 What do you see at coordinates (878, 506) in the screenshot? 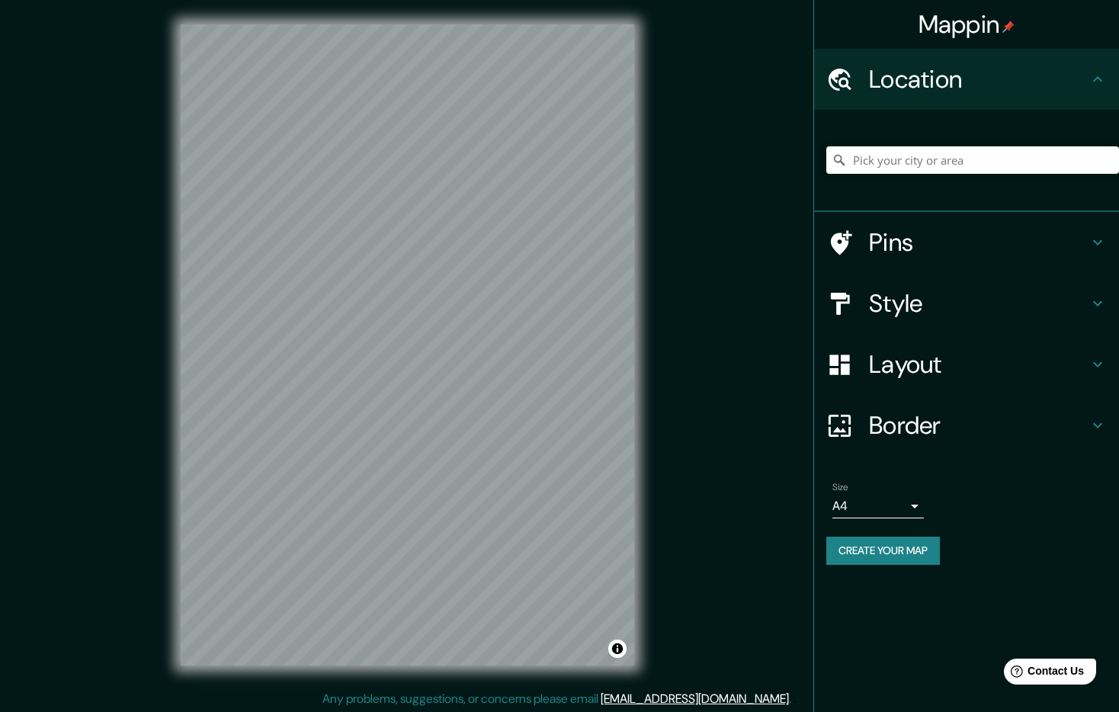
I see `div: A4` at bounding box center [878, 506].